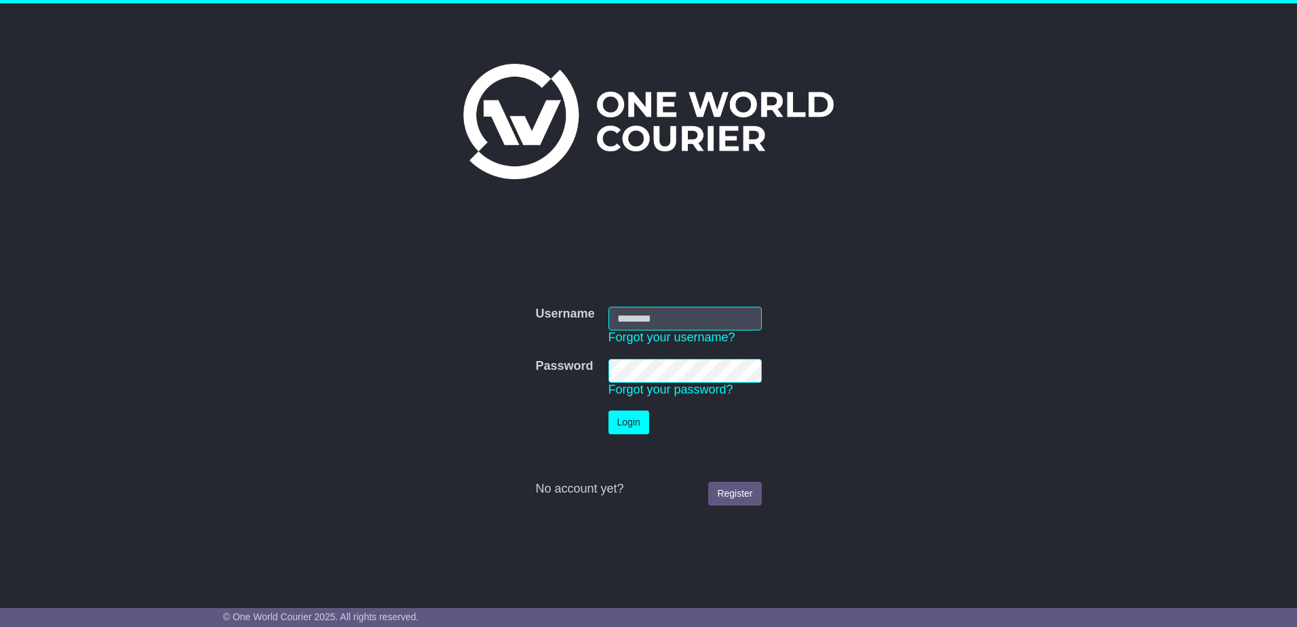  Describe the element at coordinates (735, 493) in the screenshot. I see `a: Register` at that location.